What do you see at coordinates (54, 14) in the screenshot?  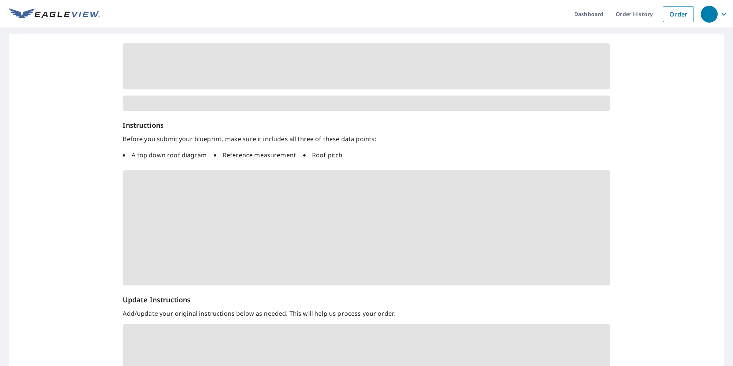 I see `img: EV Logo` at bounding box center [54, 14].